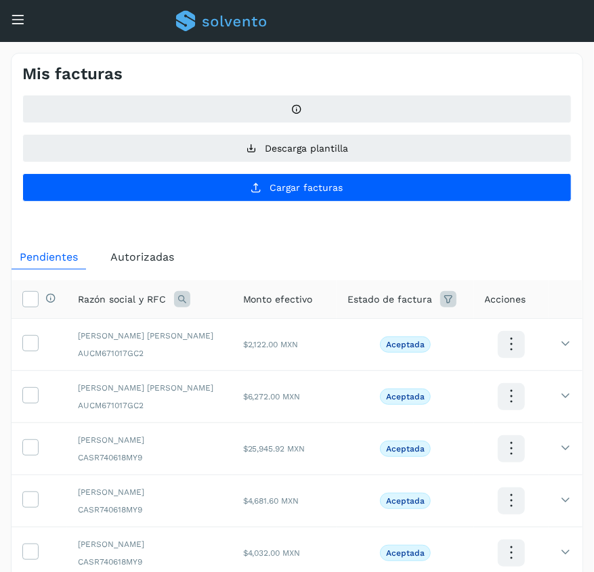 Image resolution: width=594 pixels, height=572 pixels. Describe the element at coordinates (274, 449) in the screenshot. I see `span: $25,945.92 MXN` at that location.